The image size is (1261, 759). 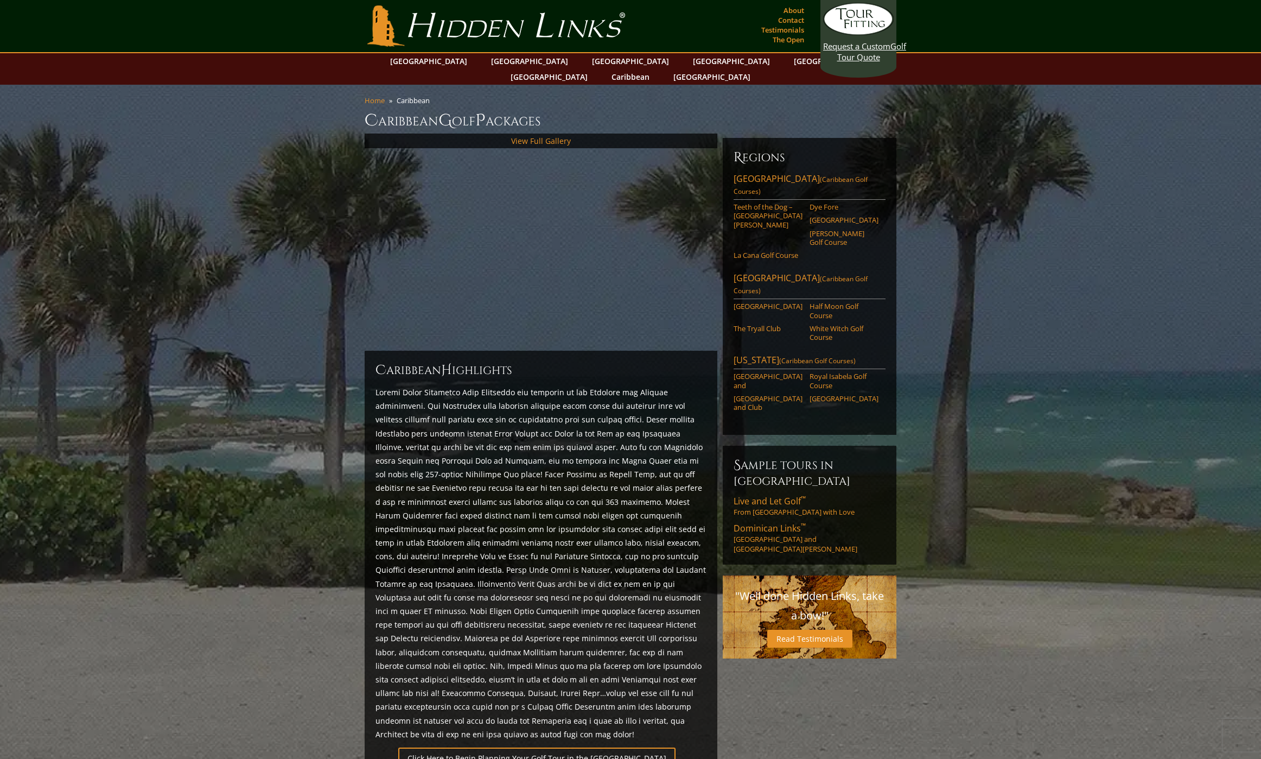 I want to click on a: Dye Fore, so click(x=844, y=207).